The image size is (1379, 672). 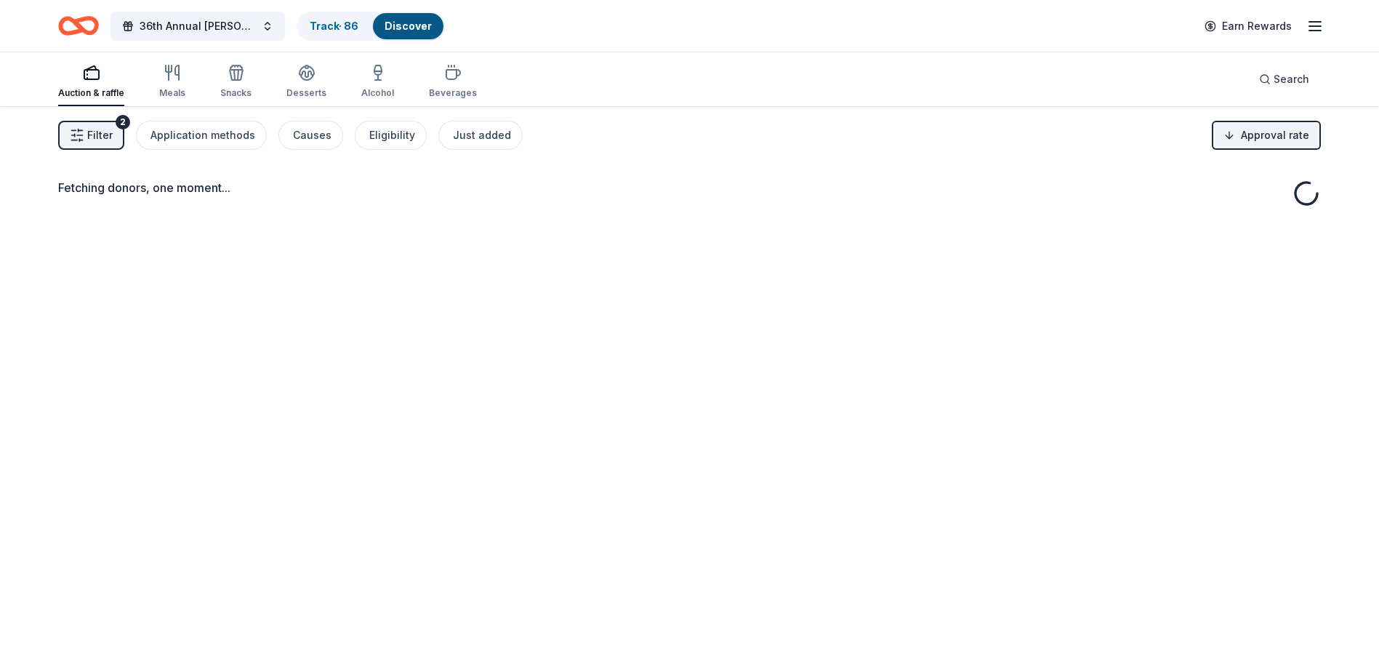 I want to click on div: Application methods, so click(x=203, y=135).